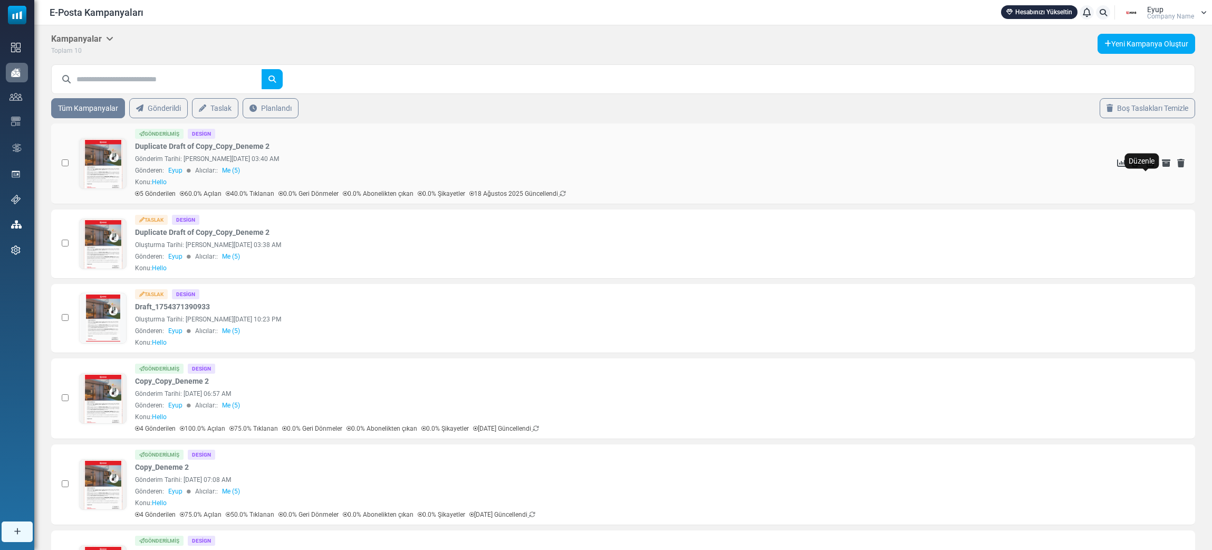 This screenshot has height=550, width=1212. I want to click on p: 60.0% Açılan, so click(200, 194).